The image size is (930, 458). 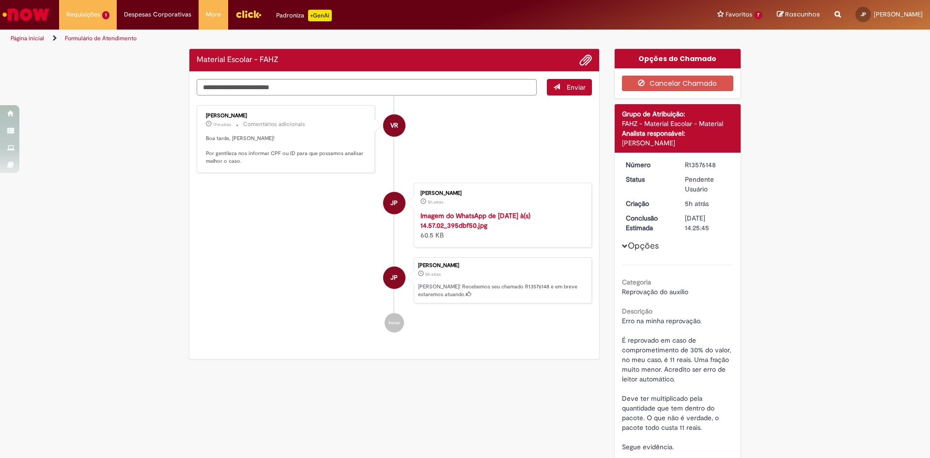 What do you see at coordinates (677, 133) in the screenshot?
I see `div: Analista responsável:` at bounding box center [677, 133].